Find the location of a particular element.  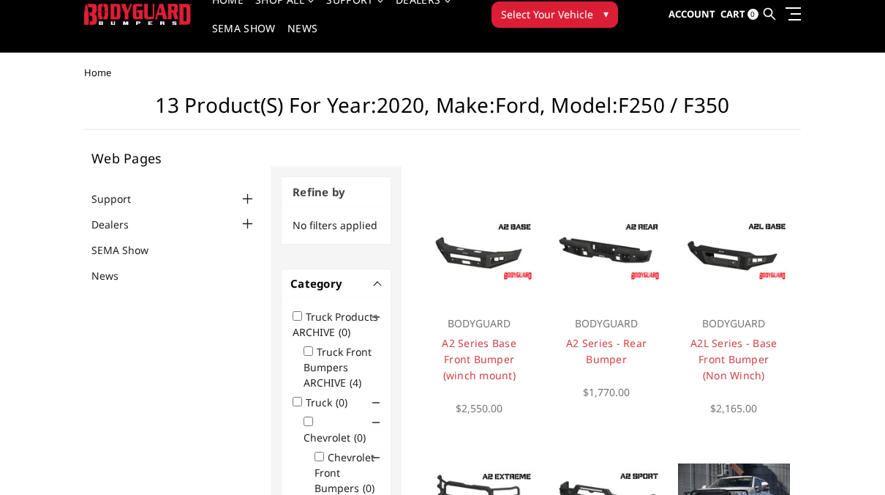

span: Home is located at coordinates (97, 72).